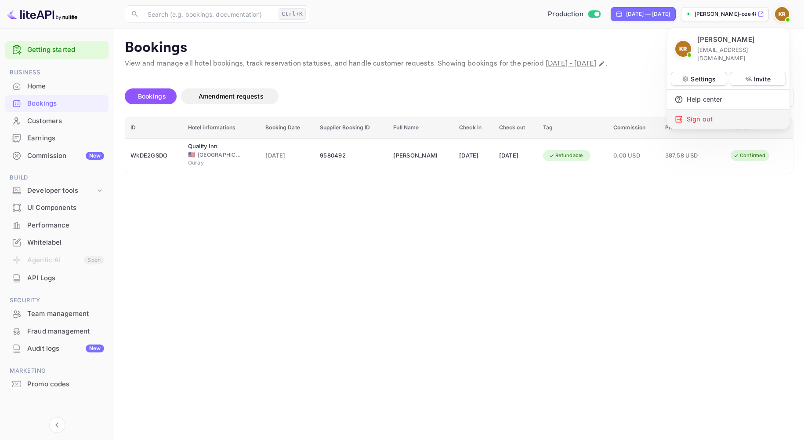  What do you see at coordinates (729, 99) in the screenshot?
I see `div: Help center` at bounding box center [729, 99].